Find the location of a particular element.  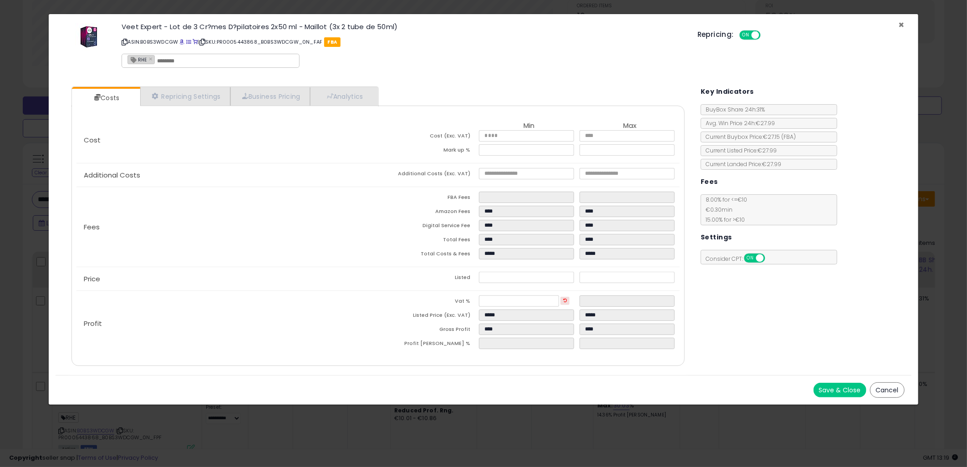

span: Current Landed Price: €27.99 is located at coordinates (741, 164).